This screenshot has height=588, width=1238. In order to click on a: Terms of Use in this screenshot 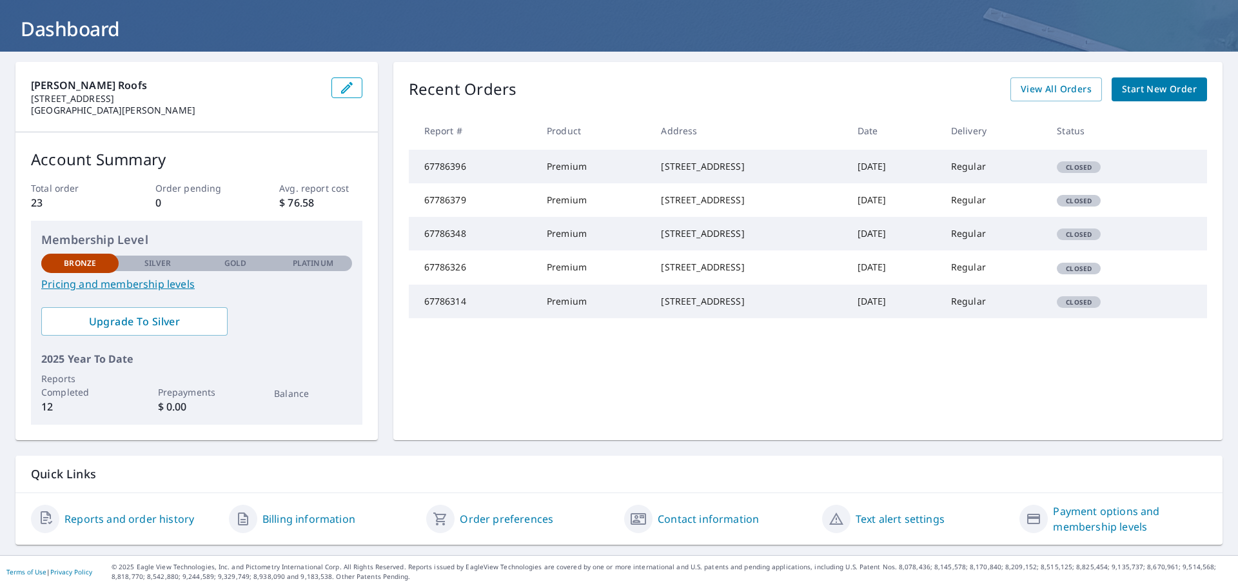, I will do `click(26, 571)`.